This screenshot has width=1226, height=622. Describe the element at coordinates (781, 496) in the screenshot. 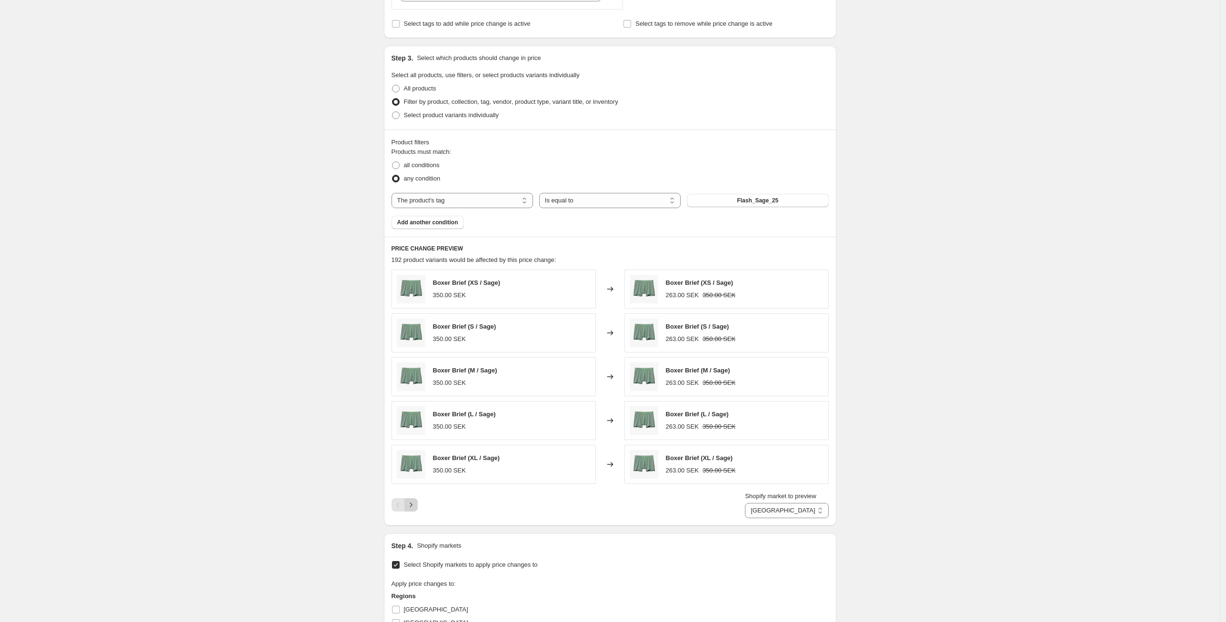

I see `span: Shopify market to preview` at that location.